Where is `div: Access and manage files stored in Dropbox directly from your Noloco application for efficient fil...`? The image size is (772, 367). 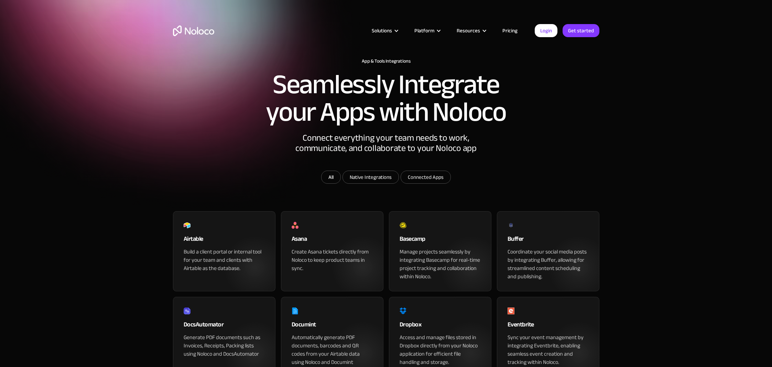
div: Access and manage files stored in Dropbox directly from your Noloco application for efficient fil... is located at coordinates (440, 350).